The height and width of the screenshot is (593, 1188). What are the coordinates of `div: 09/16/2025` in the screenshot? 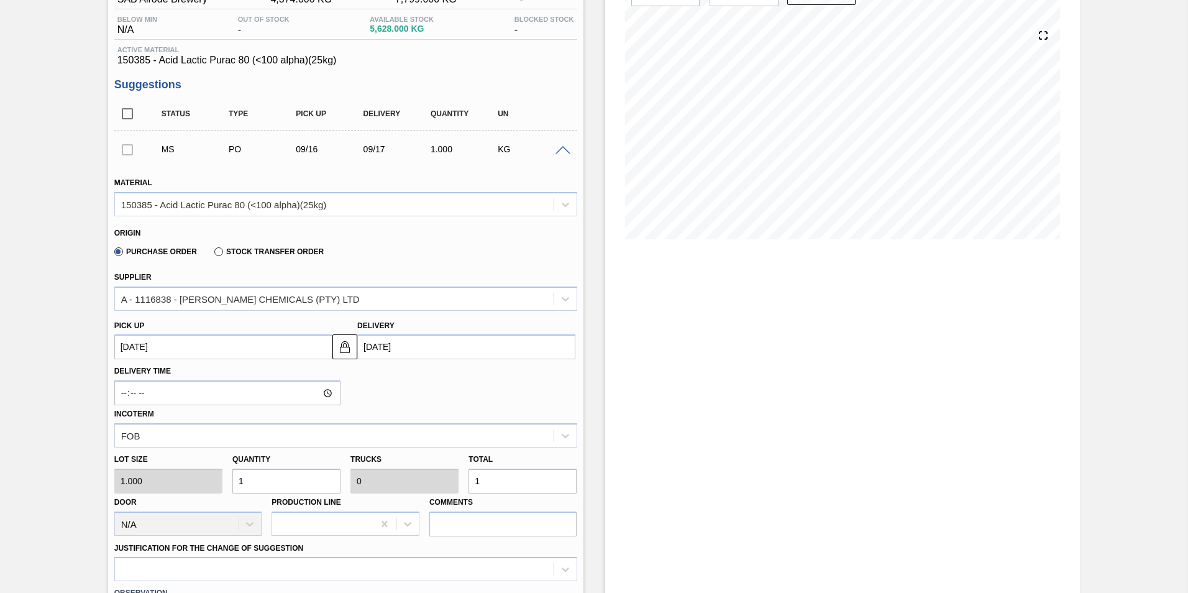 It's located at (330, 149).